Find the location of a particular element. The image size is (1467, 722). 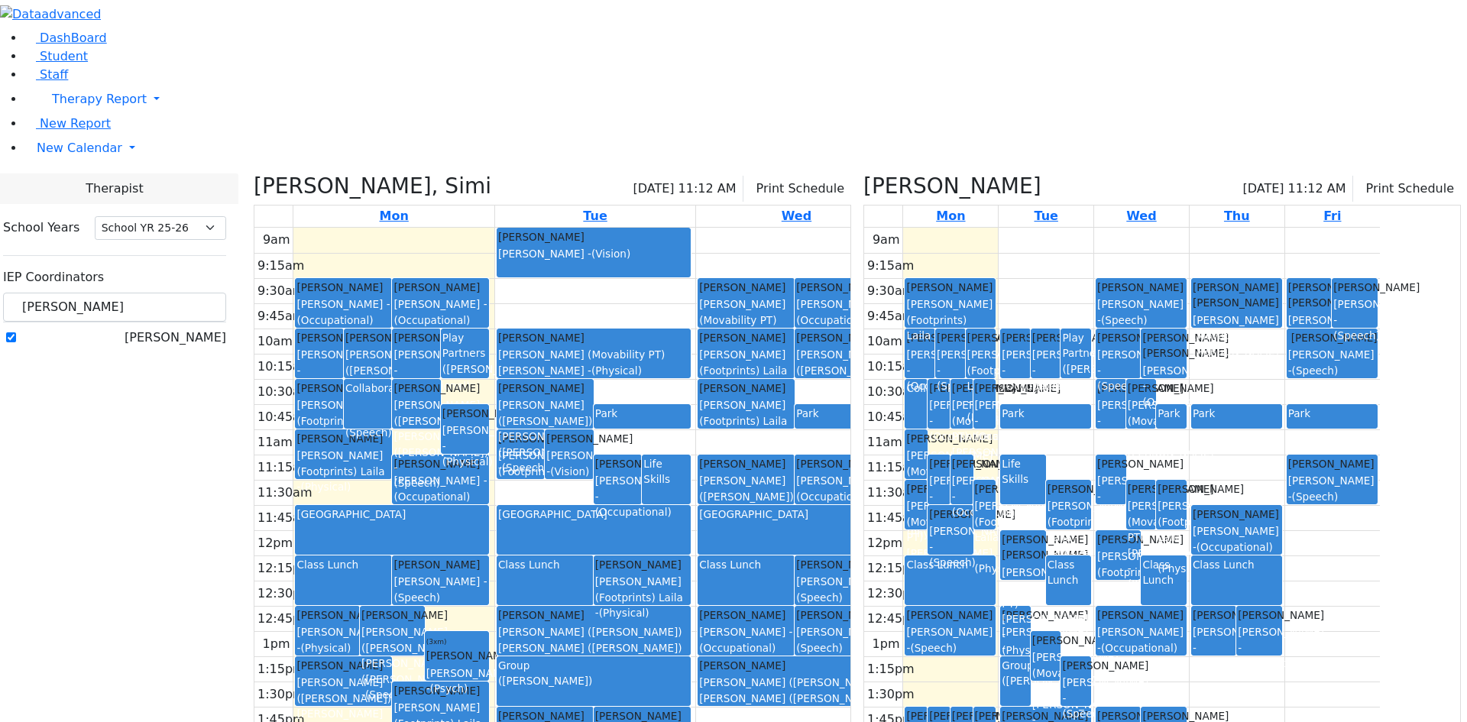

div: 10:45am is located at coordinates (285, 417).